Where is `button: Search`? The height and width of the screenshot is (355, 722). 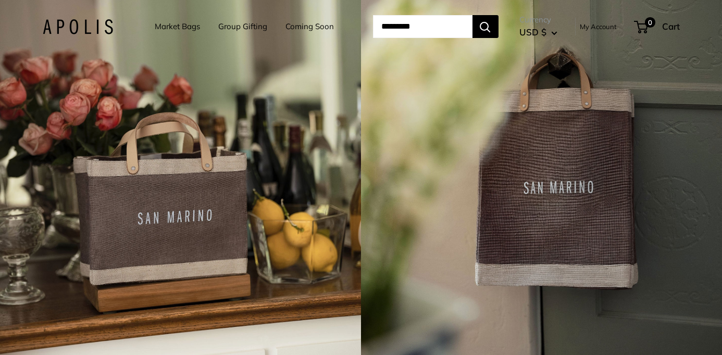
button: Search is located at coordinates (486, 27).